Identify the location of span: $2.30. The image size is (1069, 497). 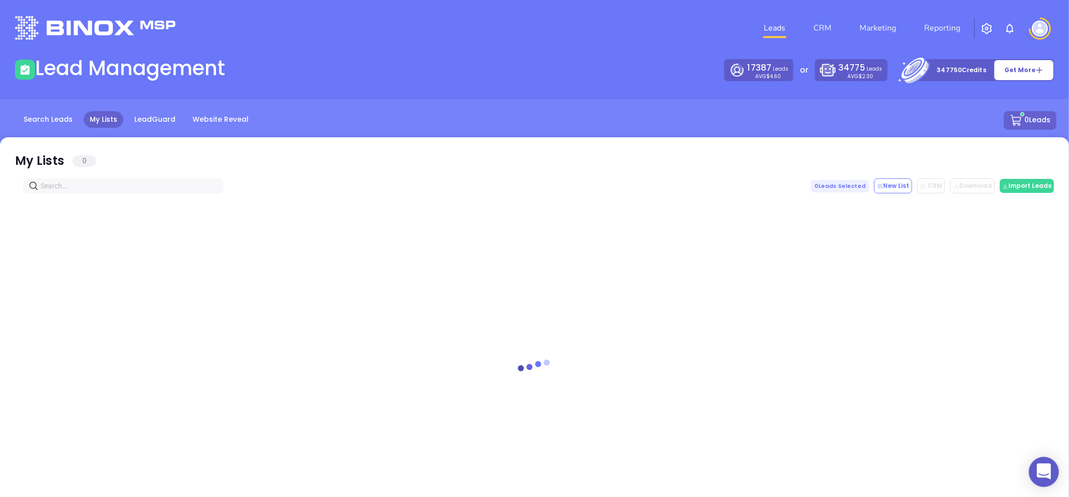
(866, 76).